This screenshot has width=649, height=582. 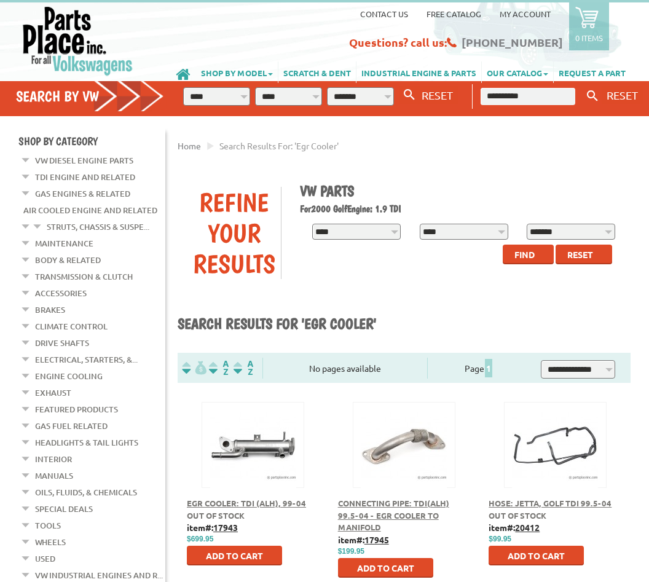 I want to click on span: Find, so click(x=524, y=254).